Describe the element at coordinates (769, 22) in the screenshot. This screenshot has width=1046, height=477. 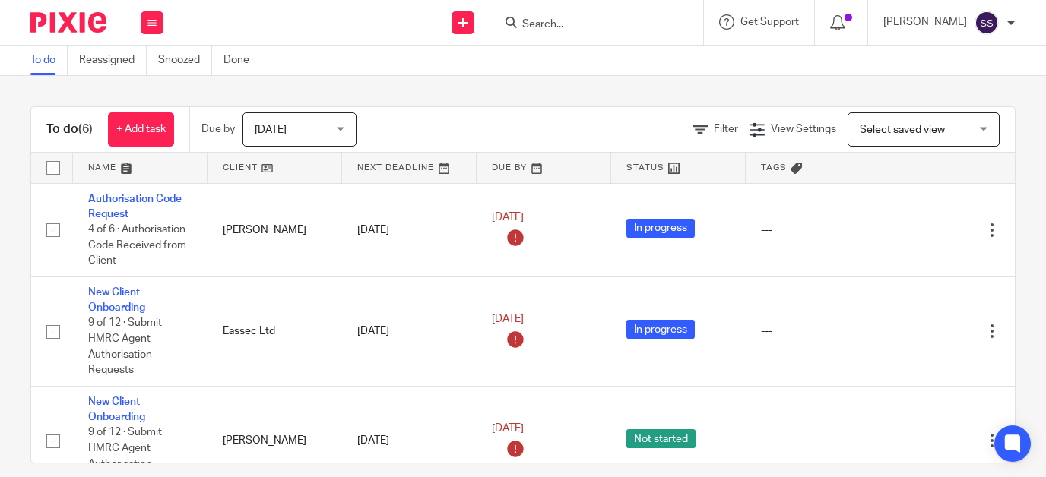
I see `span: Get Support` at that location.